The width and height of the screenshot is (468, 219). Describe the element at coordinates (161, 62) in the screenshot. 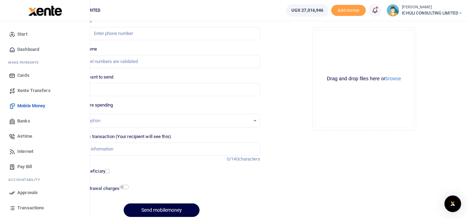

I see `input: MTN & Airtel numbers are validated` at that location.